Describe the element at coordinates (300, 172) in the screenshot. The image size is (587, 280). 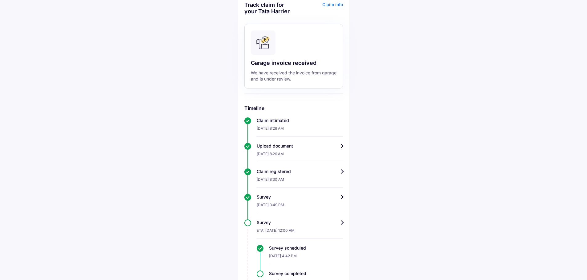
I see `div: Claim registered` at that location.